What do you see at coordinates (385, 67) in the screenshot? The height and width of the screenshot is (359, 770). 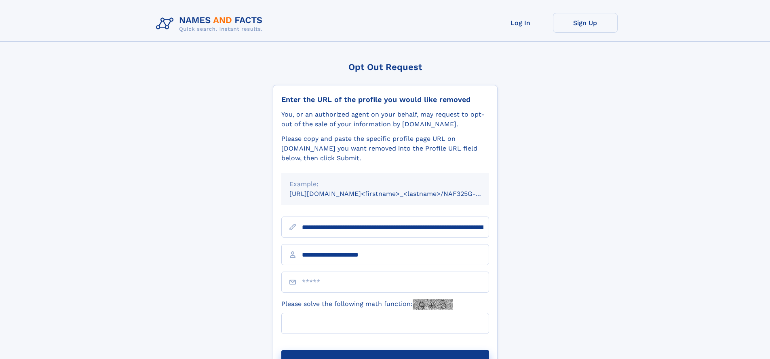 I see `div: Opt Out Request` at bounding box center [385, 67].